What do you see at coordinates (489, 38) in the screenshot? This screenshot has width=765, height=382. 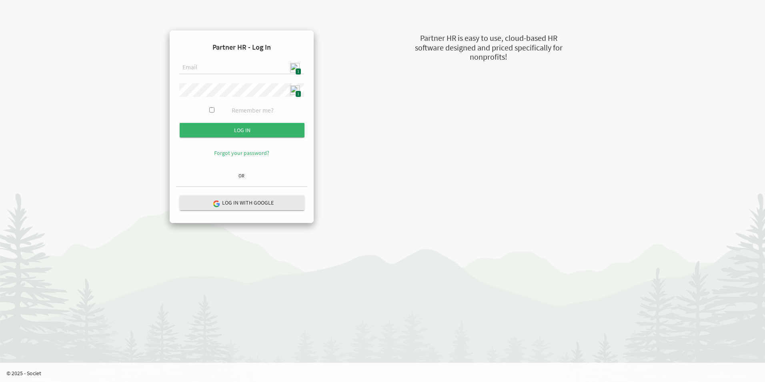 I see `div: Partner HR is easy to use, cloud-based HR` at bounding box center [489, 38].